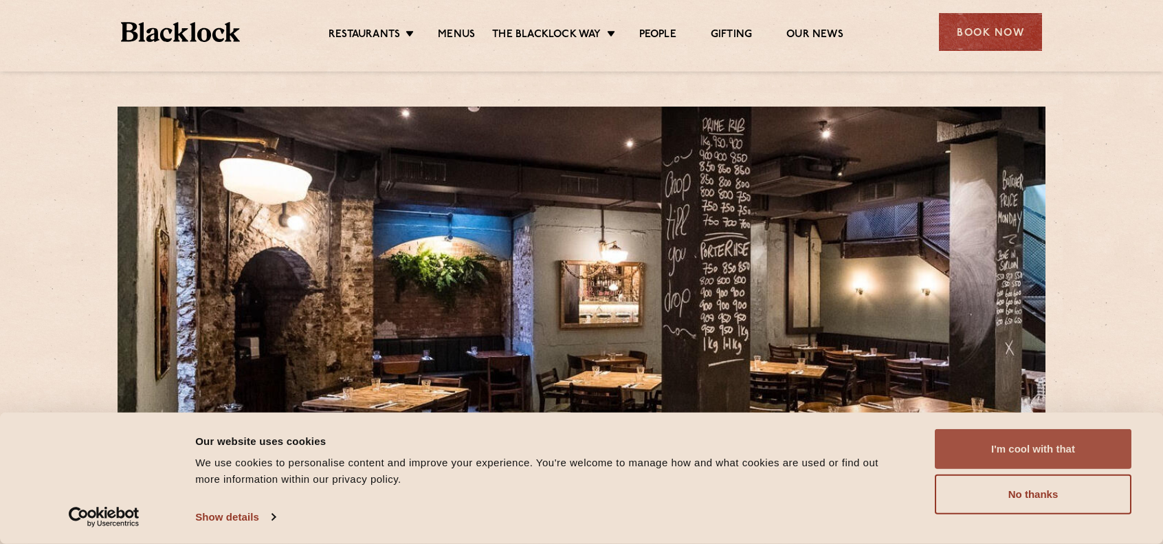 The image size is (1163, 544). Describe the element at coordinates (549, 471) in the screenshot. I see `div: We use cookies to personalise content and improve your experience. You're welcome to manage how a...` at that location.